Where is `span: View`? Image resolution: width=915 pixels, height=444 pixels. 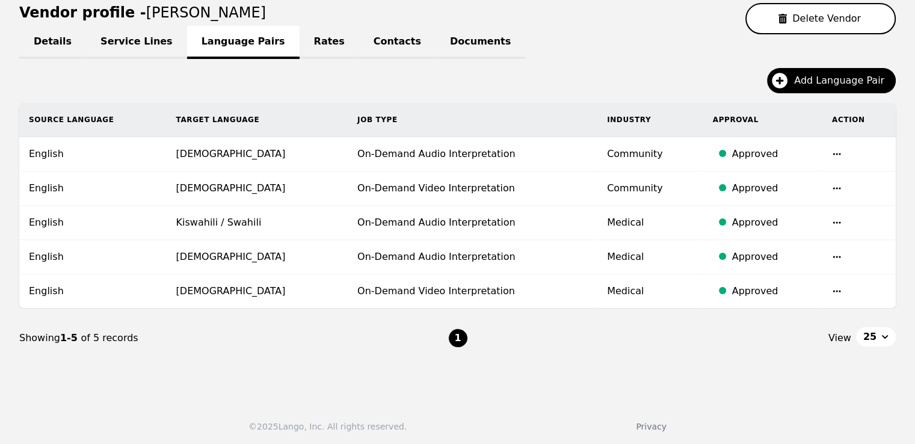
span: View is located at coordinates (840, 338).